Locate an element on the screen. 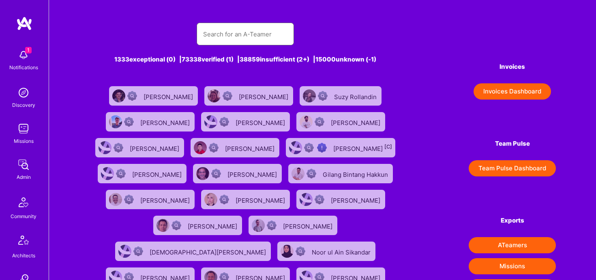  span: 1 is located at coordinates (28, 50).